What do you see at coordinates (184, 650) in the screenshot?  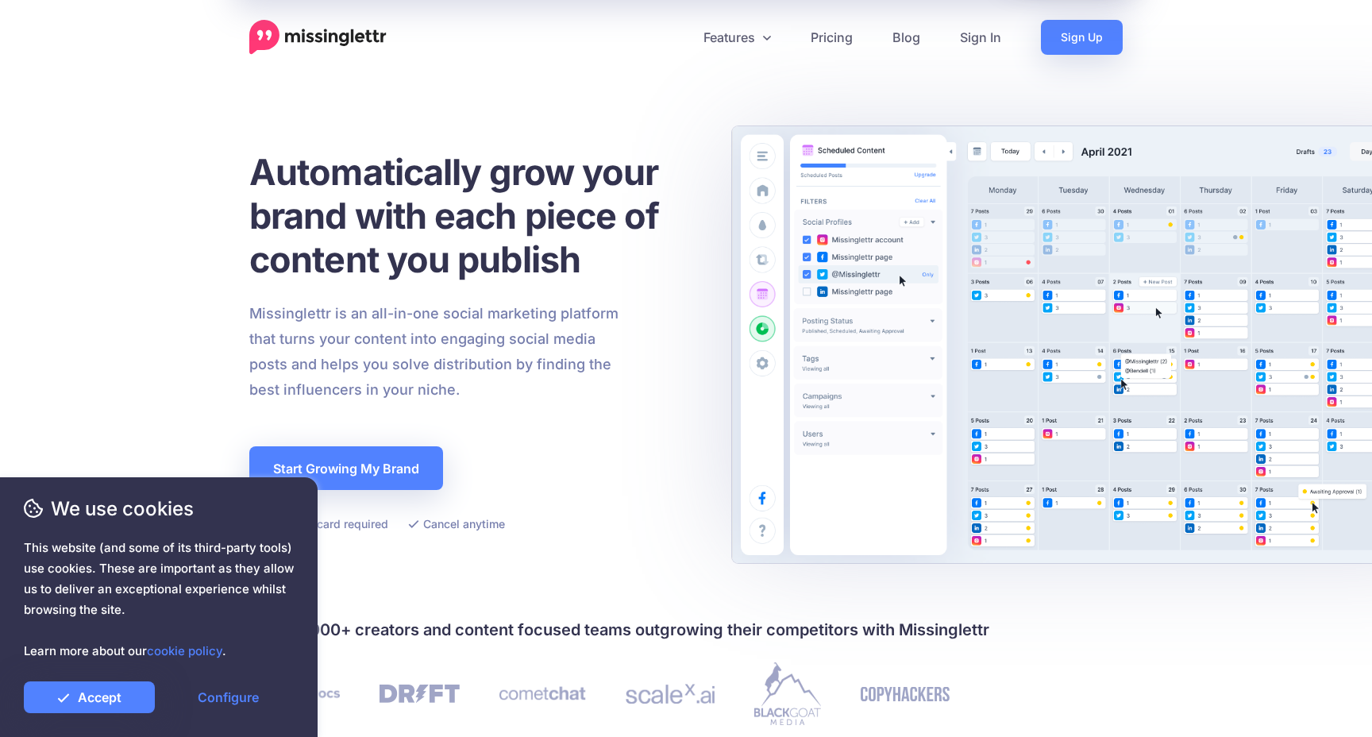 I see `a: cookie policy` at bounding box center [184, 650].